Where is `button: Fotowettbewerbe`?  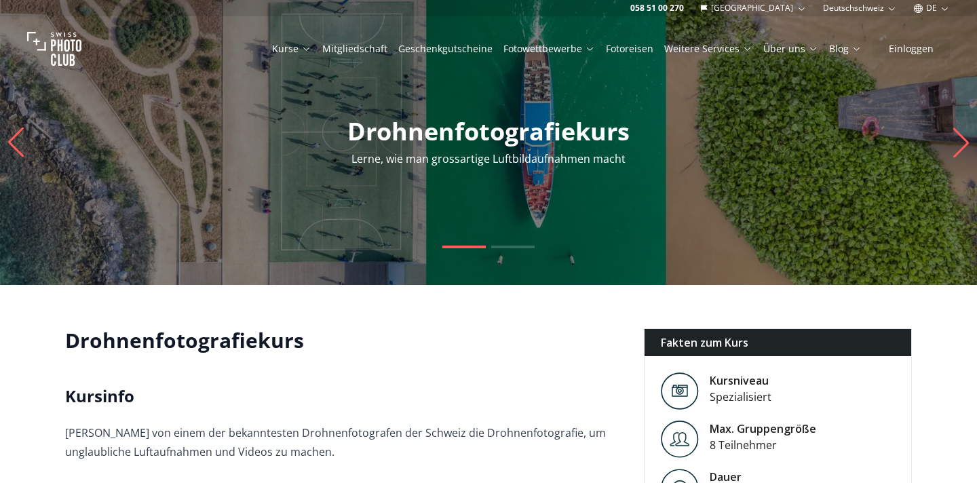 button: Fotowettbewerbe is located at coordinates (549, 49).